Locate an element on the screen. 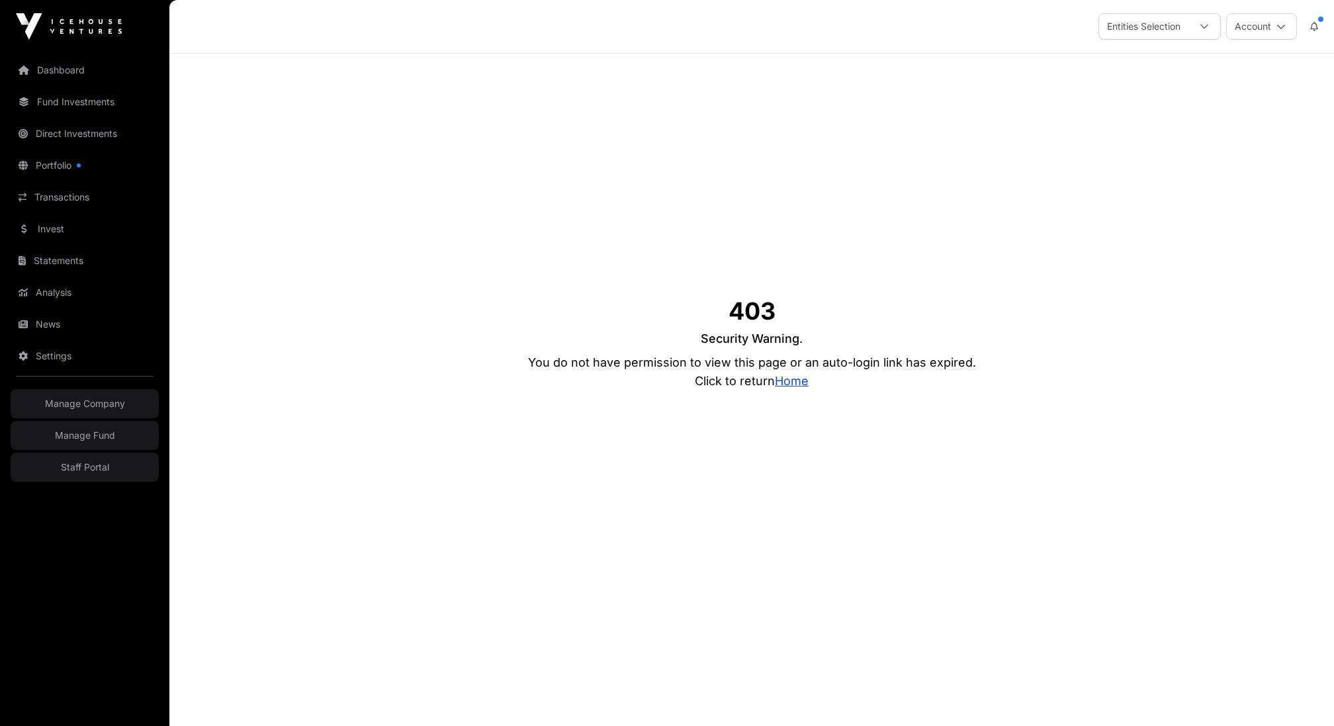  a: Invest is located at coordinates (85, 229).